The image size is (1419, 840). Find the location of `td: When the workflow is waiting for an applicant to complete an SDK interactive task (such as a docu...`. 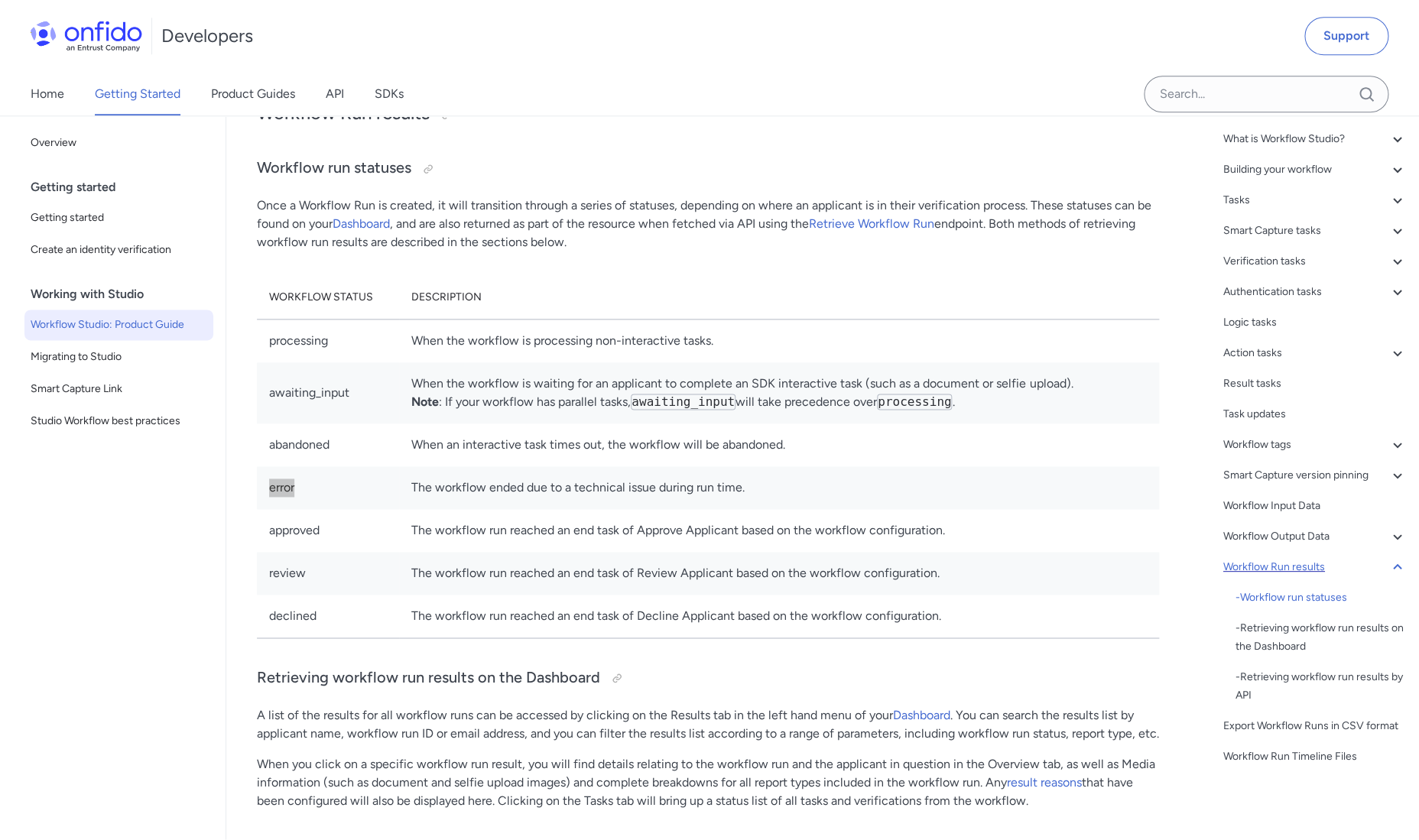

td: When the workflow is waiting for an applicant to complete an SDK interactive task (such as a docu... is located at coordinates (779, 394).